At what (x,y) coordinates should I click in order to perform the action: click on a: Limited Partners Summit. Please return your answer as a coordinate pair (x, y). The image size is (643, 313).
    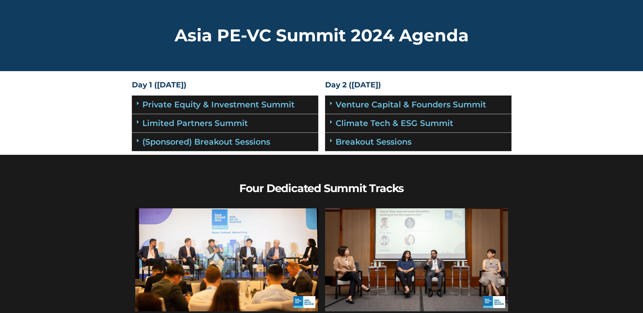
    Looking at the image, I should click on (195, 123).